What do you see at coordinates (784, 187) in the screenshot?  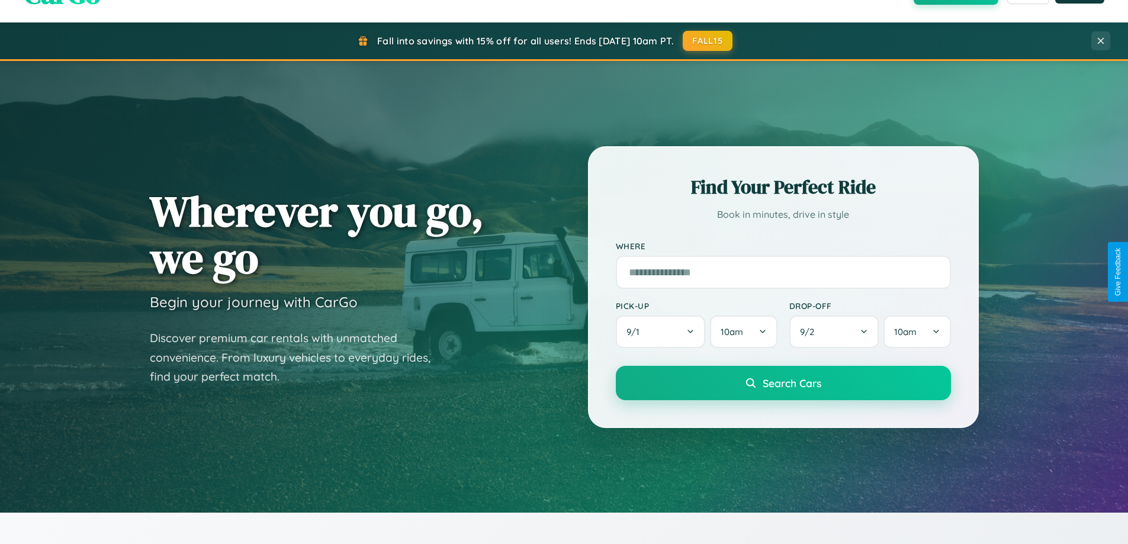 I see `h2: Find Your Perfect Ride` at bounding box center [784, 187].